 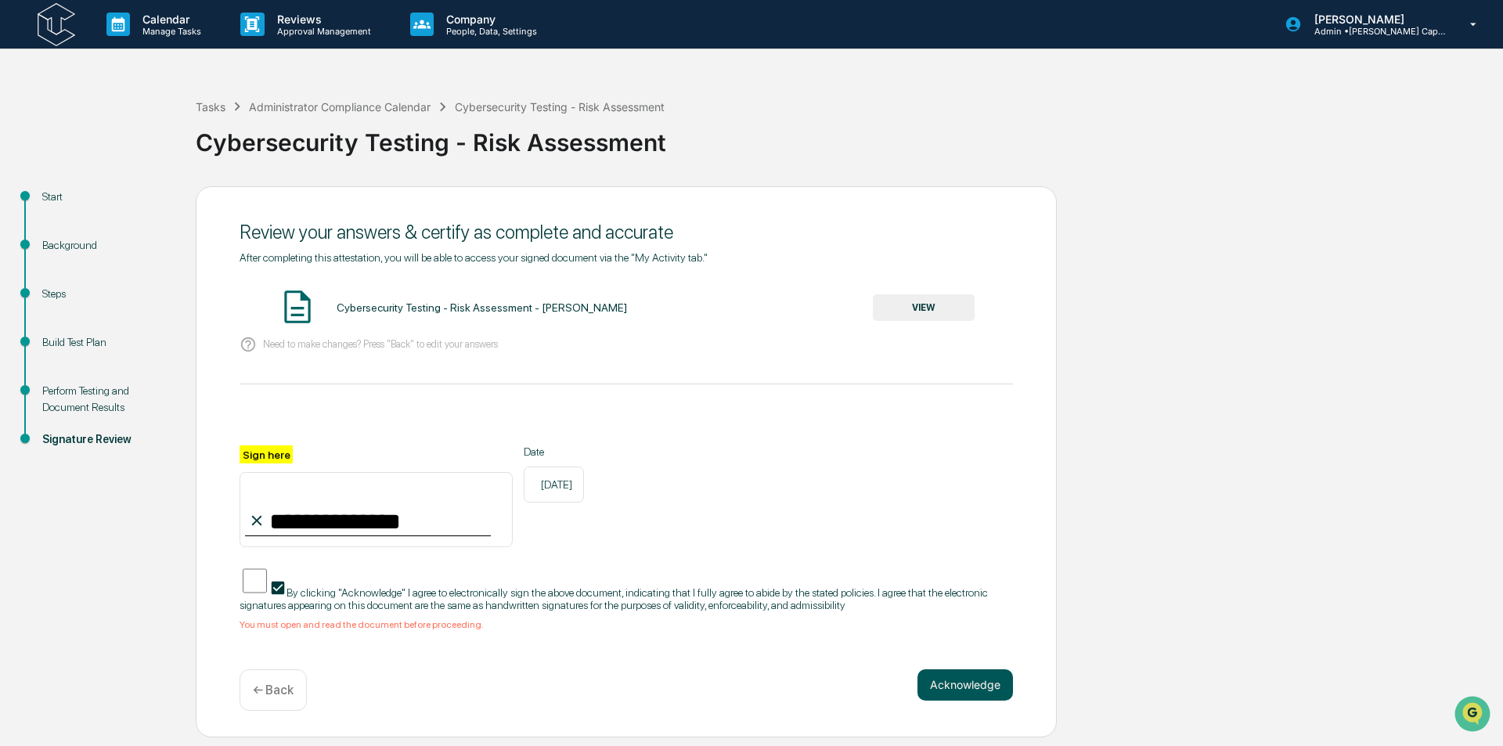 What do you see at coordinates (30, 134) in the screenshot?
I see `img: 1746055101610-c473b297-6a78-478c-a979-82029cc54cd1` at bounding box center [30, 134].